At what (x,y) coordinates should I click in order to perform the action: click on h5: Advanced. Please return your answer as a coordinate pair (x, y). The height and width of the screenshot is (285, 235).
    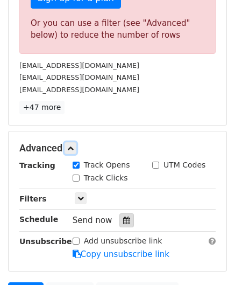
    Looking at the image, I should click on (117, 148).